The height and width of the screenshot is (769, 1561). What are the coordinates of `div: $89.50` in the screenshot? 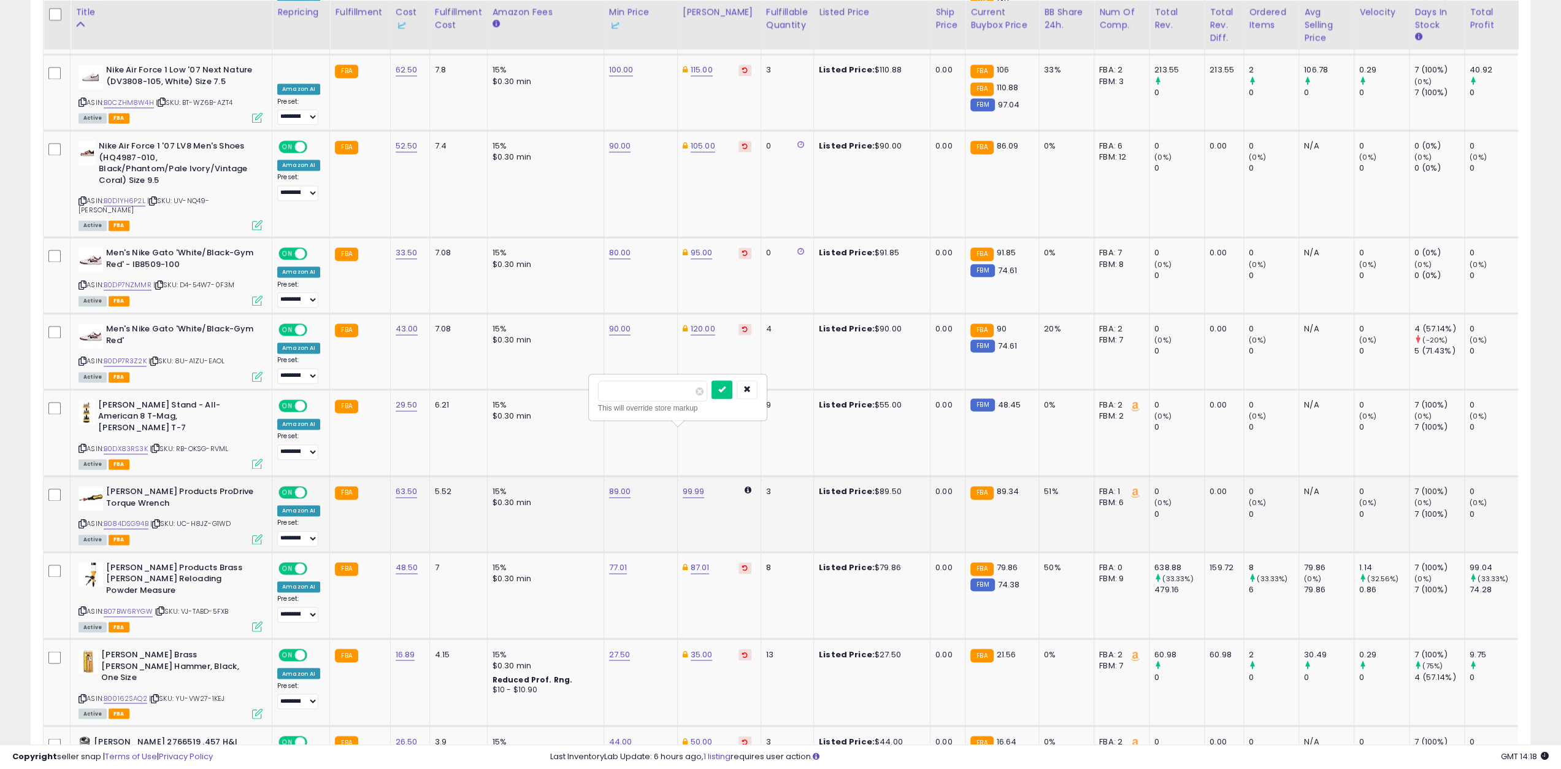 It's located at (870, 491).